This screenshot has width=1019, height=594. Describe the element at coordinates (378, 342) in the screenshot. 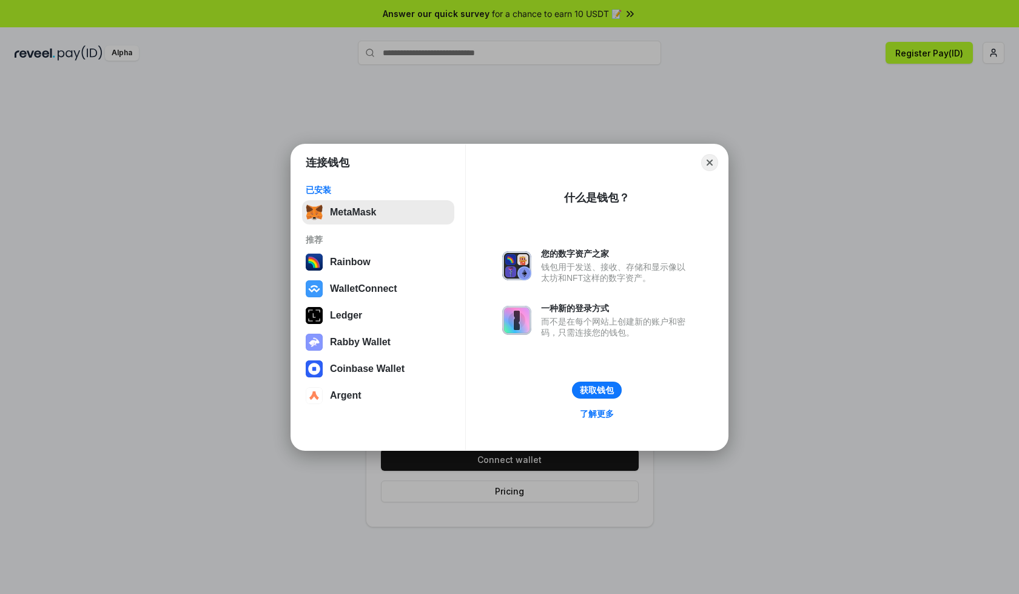

I see `button: Rabby Wallet` at that location.